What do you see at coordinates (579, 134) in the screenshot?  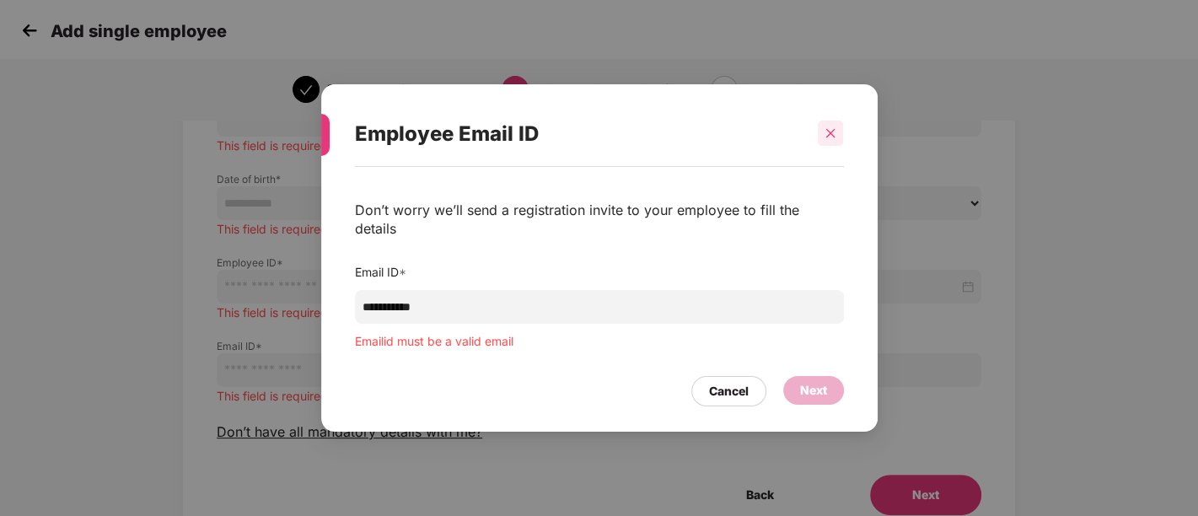 I see `div: Employee Email ID` at bounding box center [579, 134].